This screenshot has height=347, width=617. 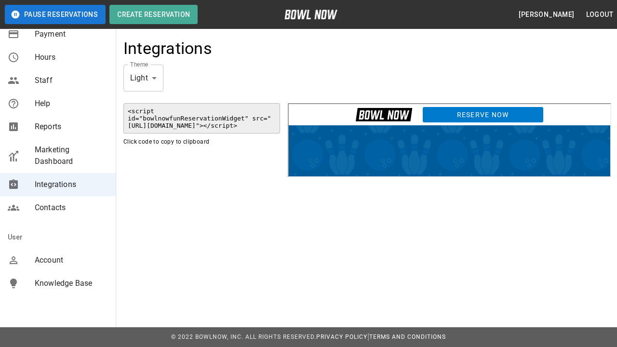 What do you see at coordinates (71, 104) in the screenshot?
I see `span: Help` at bounding box center [71, 104].